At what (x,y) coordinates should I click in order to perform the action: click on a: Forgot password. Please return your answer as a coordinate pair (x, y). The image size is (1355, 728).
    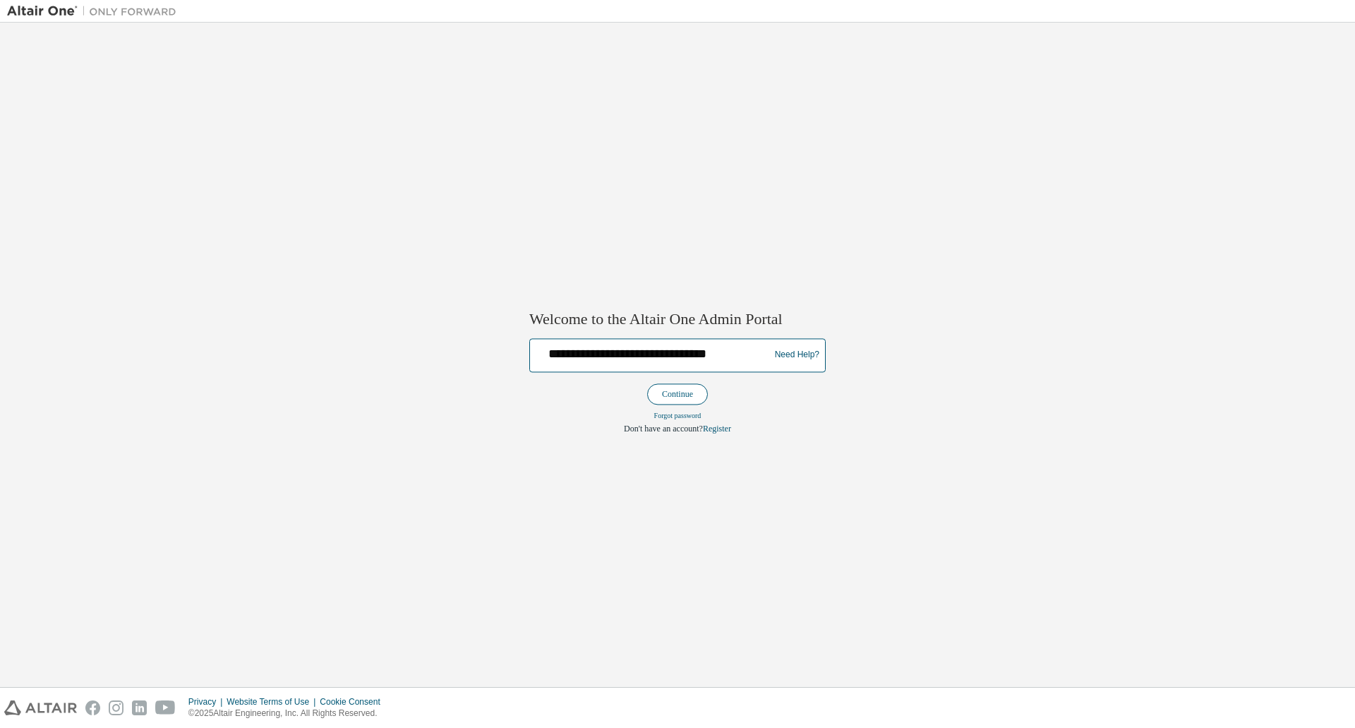
    Looking at the image, I should click on (677, 415).